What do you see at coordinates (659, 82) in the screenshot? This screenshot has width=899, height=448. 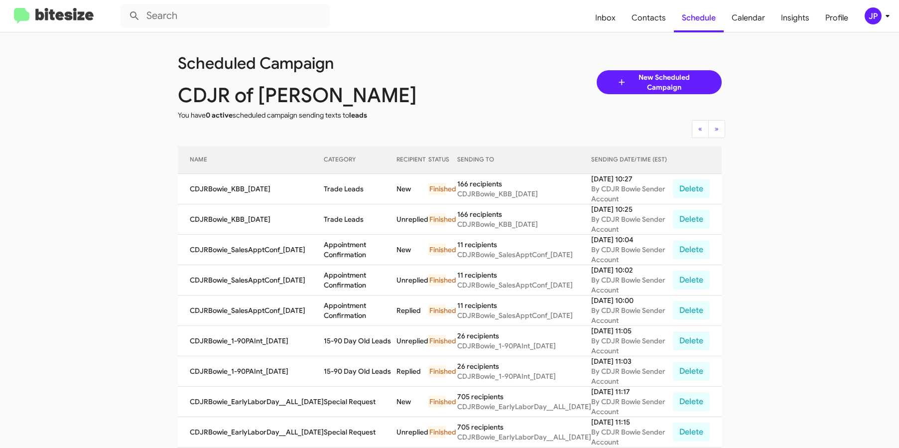 I see `a: New Scheduled Campaign` at bounding box center [659, 82].